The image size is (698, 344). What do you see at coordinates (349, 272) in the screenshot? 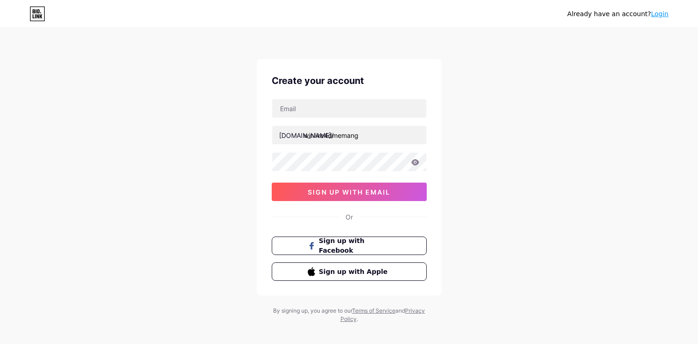
I see `a: Sign up with Apple` at bounding box center [349, 272].